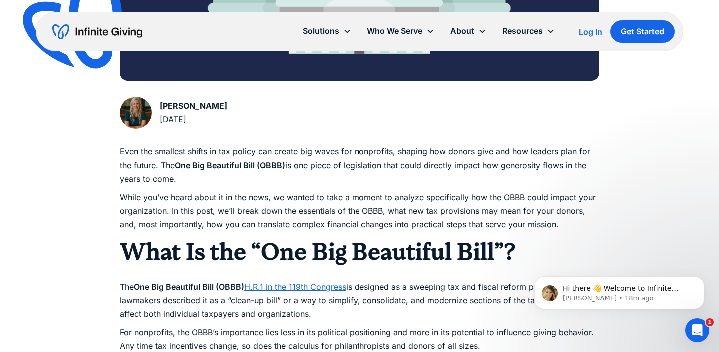  I want to click on p: The is designed as a sweeping tax and fiscal reform package. Some lawmakers described it as a “cl..., so click(359, 294).